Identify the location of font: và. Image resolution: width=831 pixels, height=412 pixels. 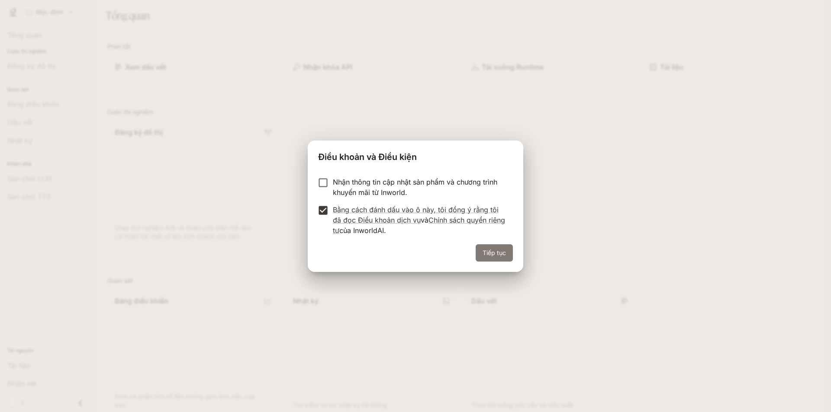
(425, 220).